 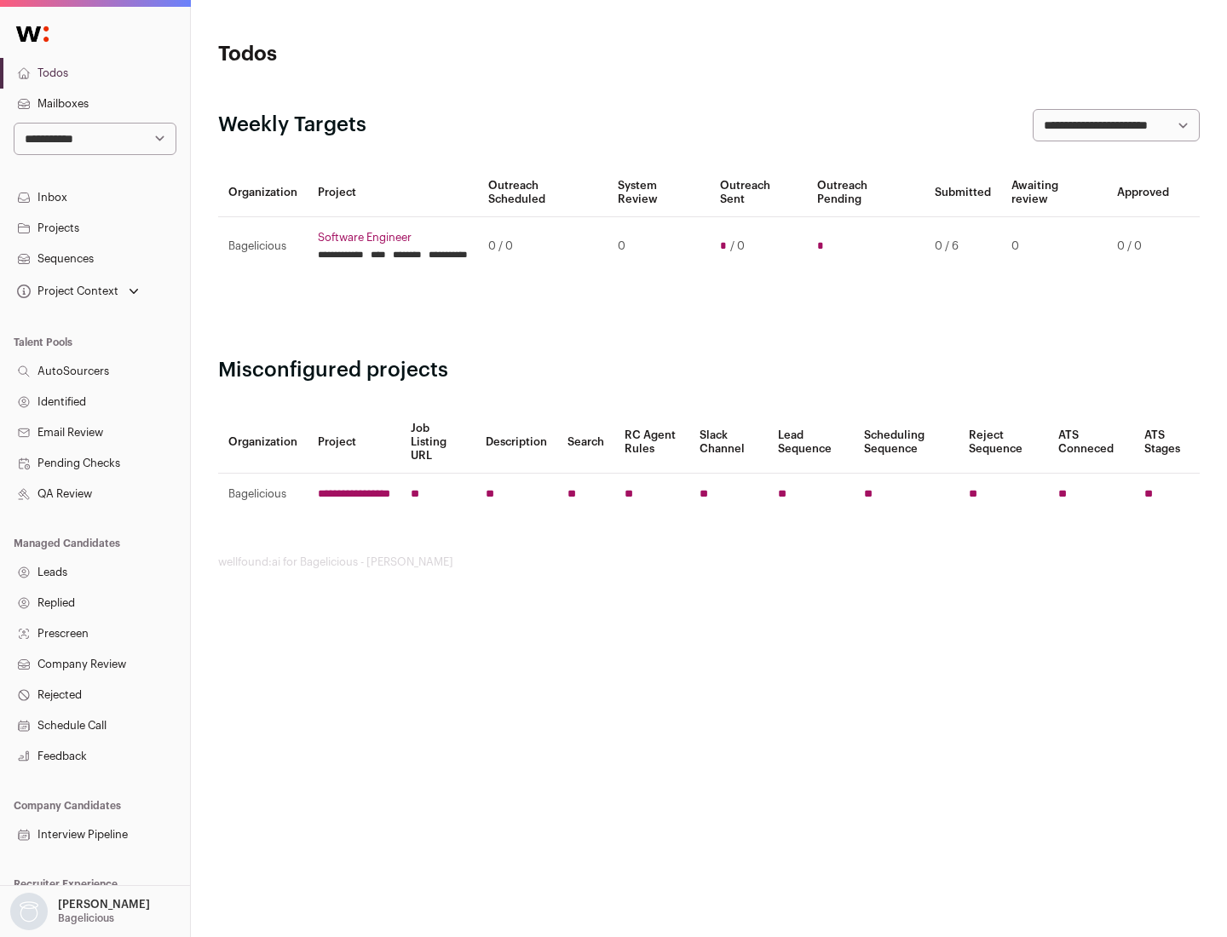 I want to click on th: Awaiting review, so click(x=1054, y=193).